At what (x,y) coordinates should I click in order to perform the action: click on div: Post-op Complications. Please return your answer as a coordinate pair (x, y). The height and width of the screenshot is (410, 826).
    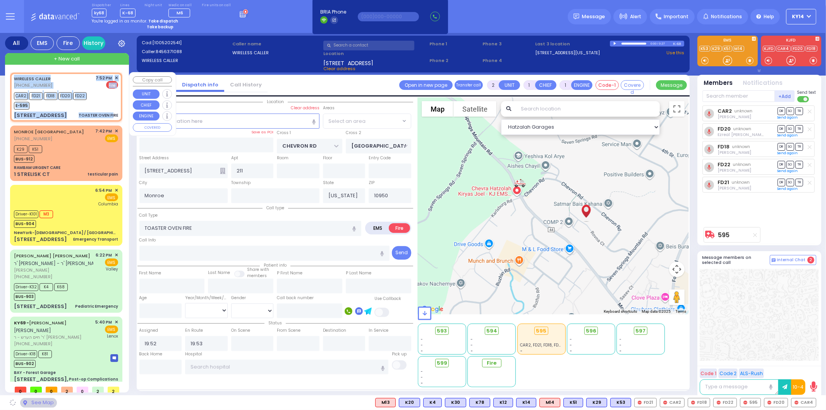
    Looking at the image, I should click on (93, 379).